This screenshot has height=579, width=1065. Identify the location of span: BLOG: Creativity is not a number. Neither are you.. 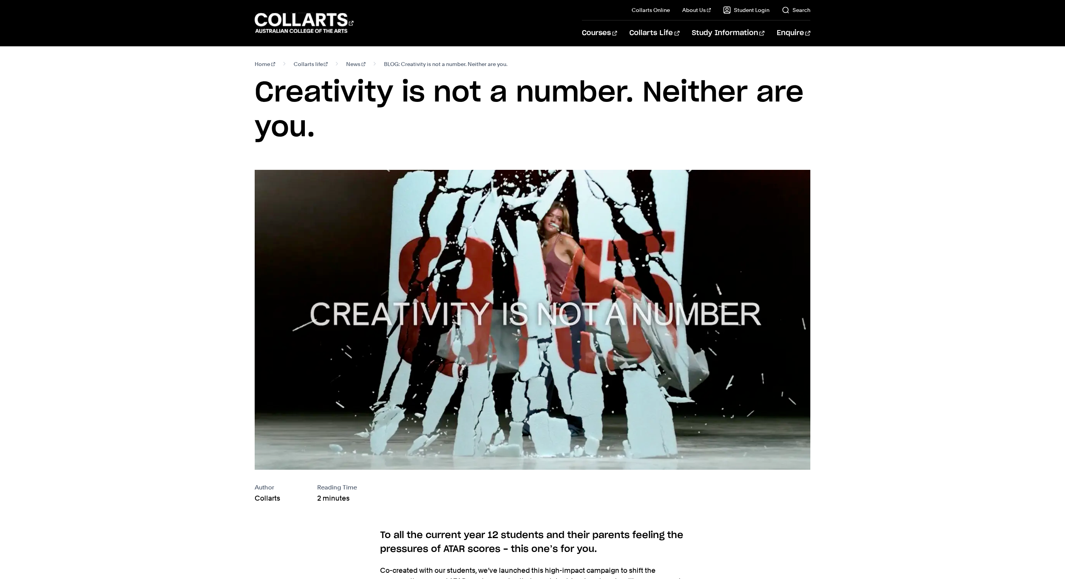
(446, 64).